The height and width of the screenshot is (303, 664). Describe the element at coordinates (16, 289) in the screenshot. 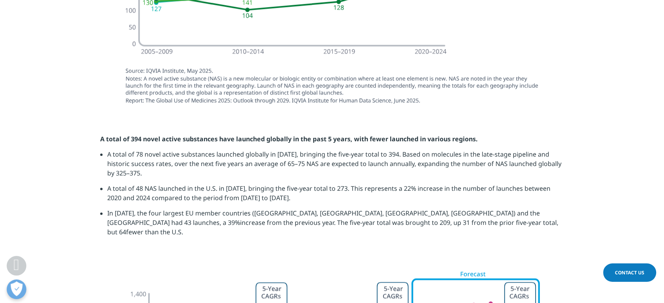

I see `button: Open Preferences` at that location.